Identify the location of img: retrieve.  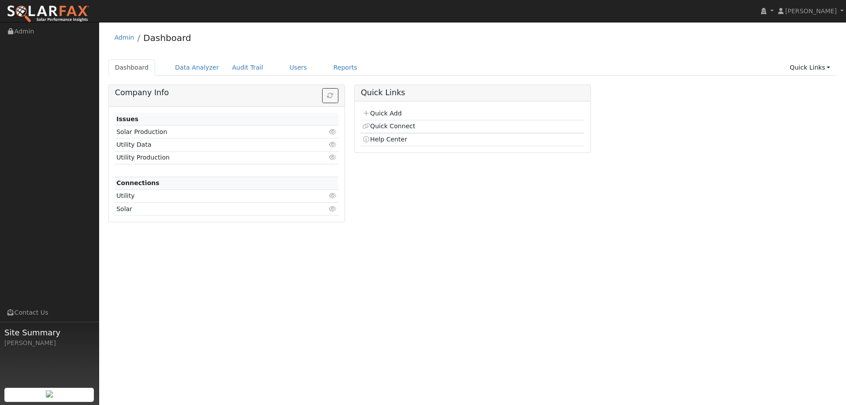
(49, 394).